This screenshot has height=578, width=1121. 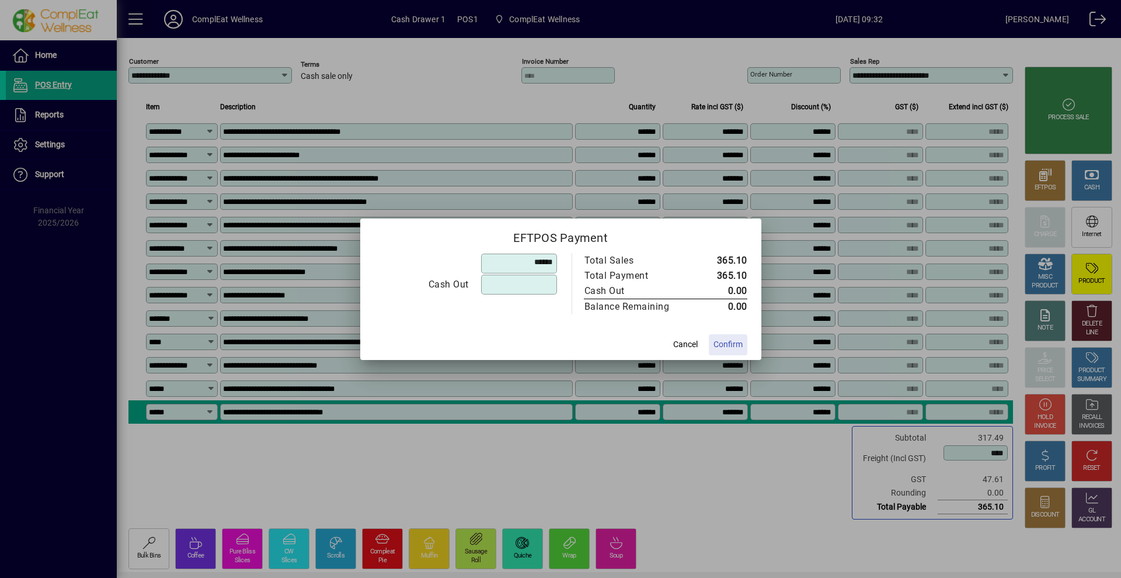 What do you see at coordinates (686, 345) in the screenshot?
I see `button: Cancel` at bounding box center [686, 345].